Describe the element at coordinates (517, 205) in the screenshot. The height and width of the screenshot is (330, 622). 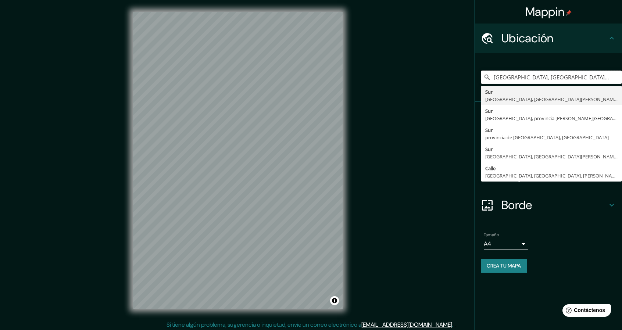
I see `font: Borde` at that location.